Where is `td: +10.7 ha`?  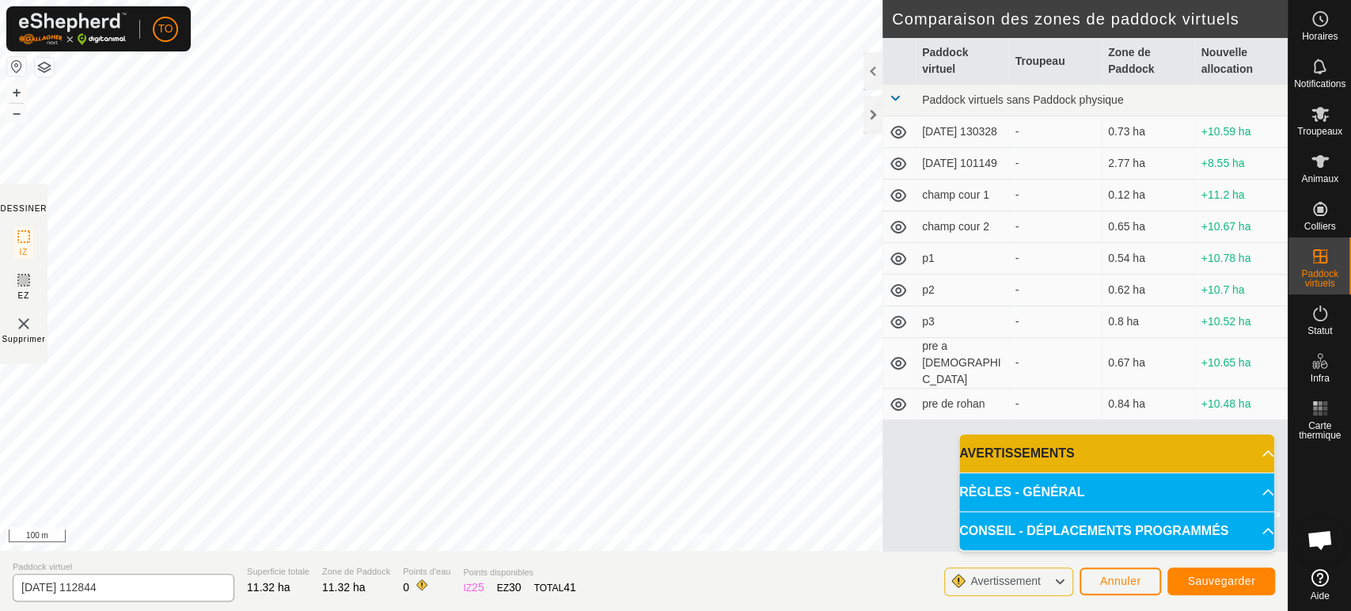
td: +10.7 ha is located at coordinates (1241, 290).